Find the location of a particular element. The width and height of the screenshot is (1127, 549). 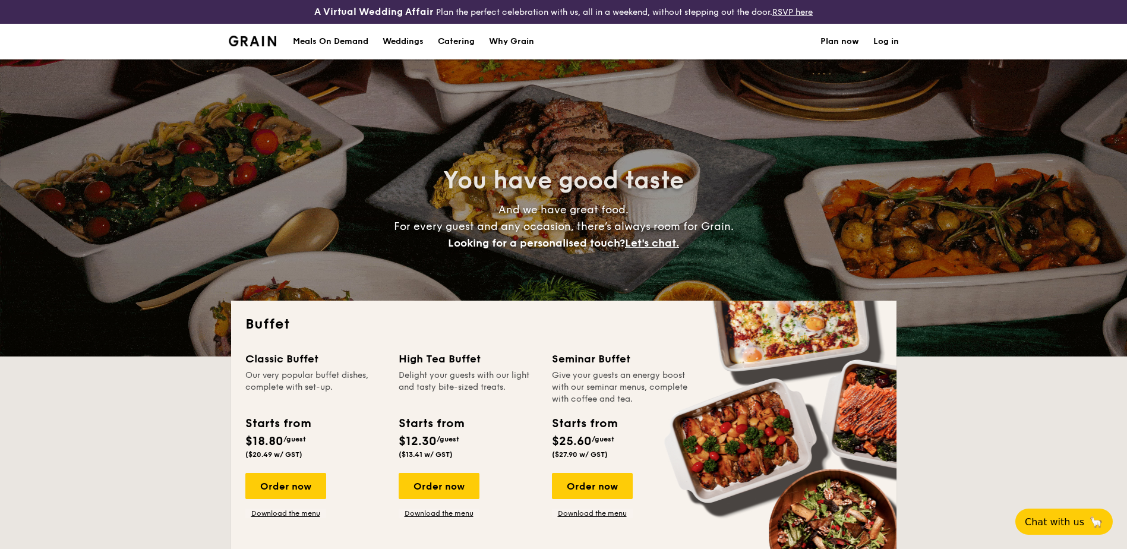

span: And we have great food. For every guest and any occasion, there’s always room for Grain. is located at coordinates (564, 226).